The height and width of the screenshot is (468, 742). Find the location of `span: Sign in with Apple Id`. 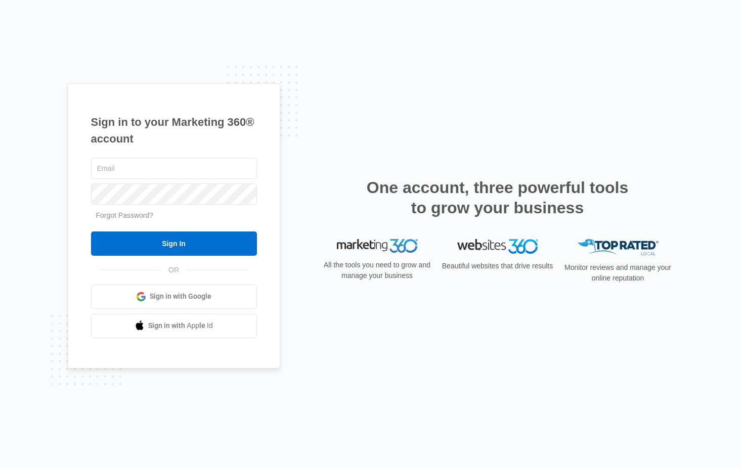

span: Sign in with Apple Id is located at coordinates (181, 326).